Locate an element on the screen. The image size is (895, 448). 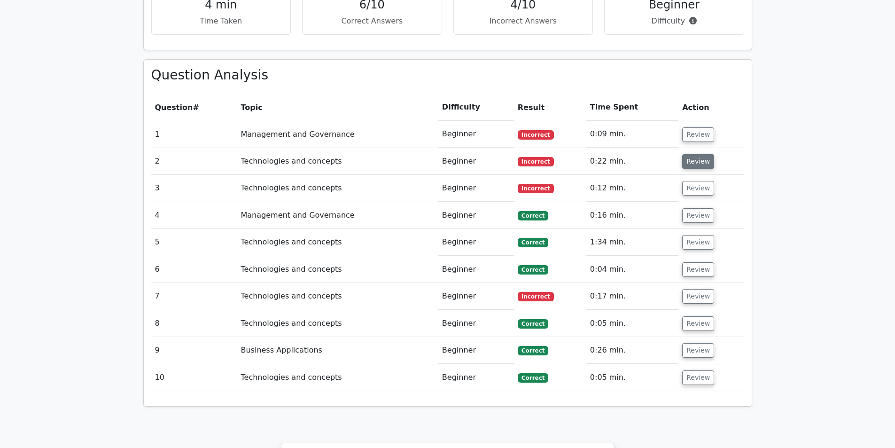
p: Incorrect Answers is located at coordinates (523, 21).